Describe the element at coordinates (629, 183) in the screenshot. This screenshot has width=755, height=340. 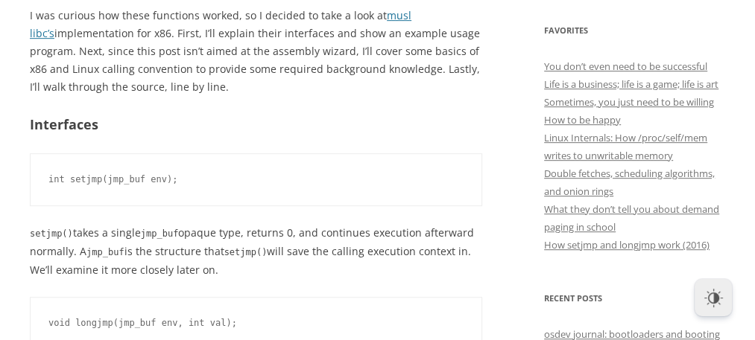
I see `a: Double fetches, scheduling algorithms, and onion rings` at that location.